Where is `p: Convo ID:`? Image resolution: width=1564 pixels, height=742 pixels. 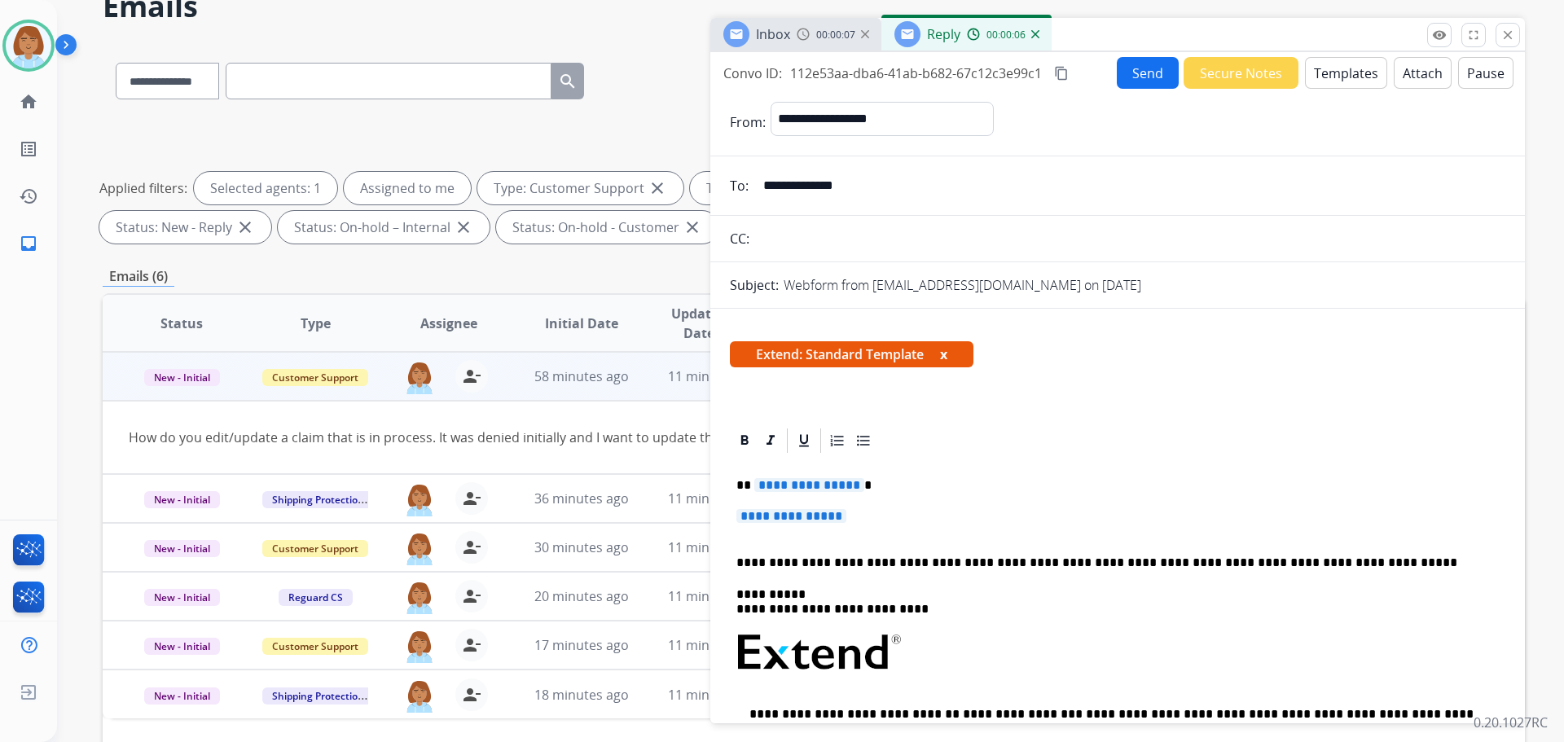
p: Convo ID: is located at coordinates (753, 73).